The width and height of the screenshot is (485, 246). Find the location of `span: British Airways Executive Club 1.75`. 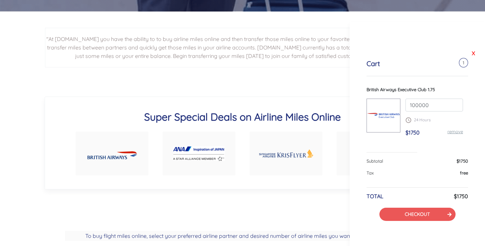

span: British Airways Executive Club 1.75 is located at coordinates (401, 89).